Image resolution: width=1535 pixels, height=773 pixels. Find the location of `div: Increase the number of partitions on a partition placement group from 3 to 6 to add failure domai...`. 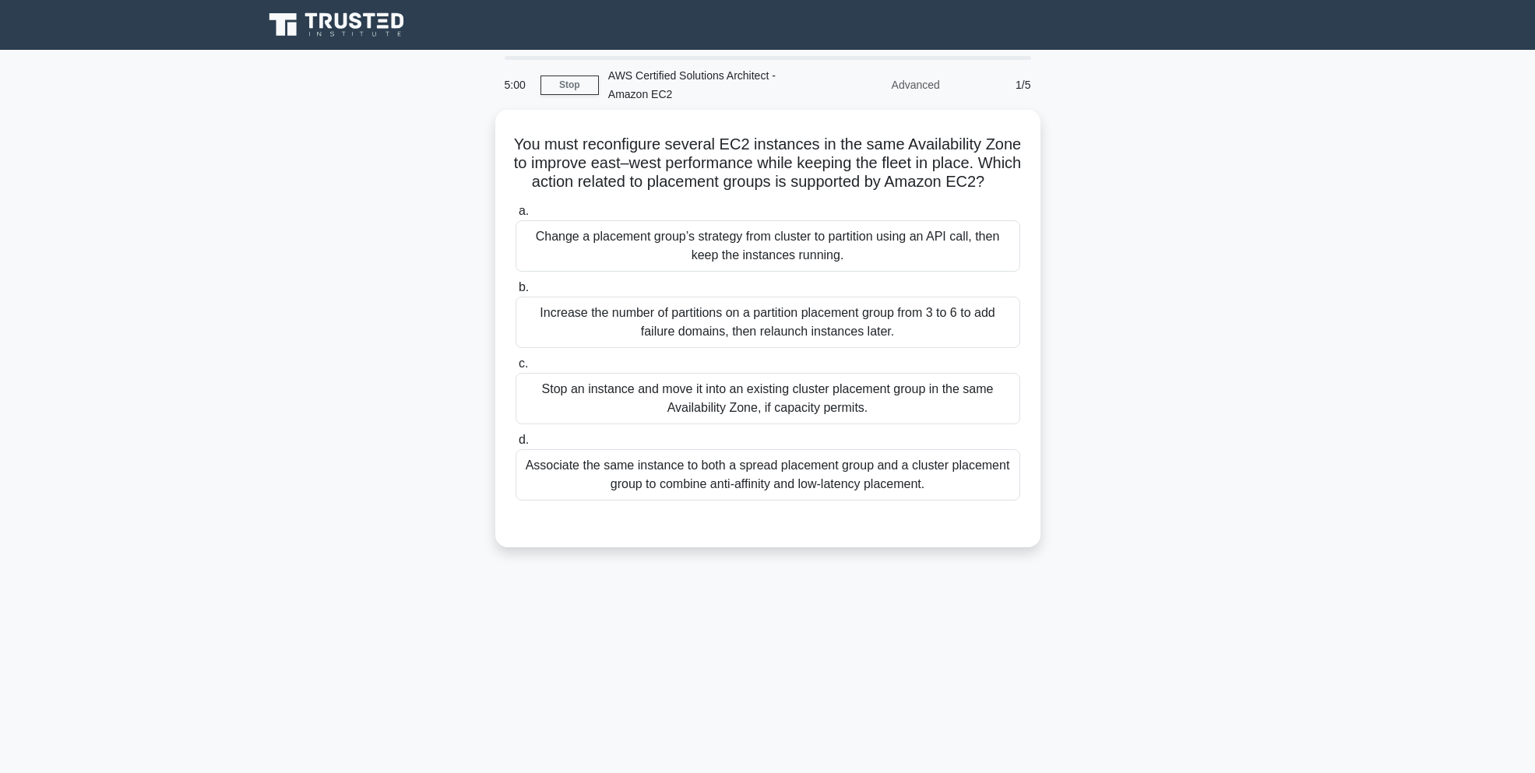

div: Increase the number of partitions on a partition placement group from 3 to 6 to add failure domai... is located at coordinates (768, 322).